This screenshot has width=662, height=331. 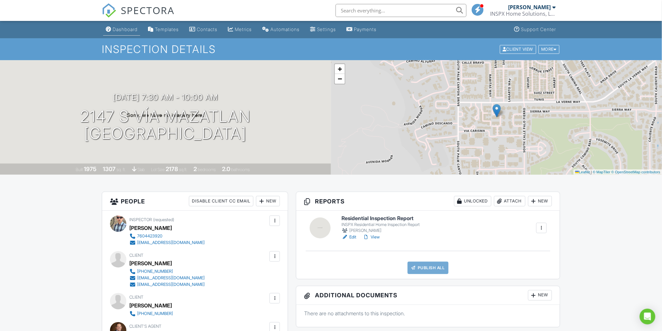 What do you see at coordinates (371, 237) in the screenshot?
I see `a: View` at bounding box center [371, 237].